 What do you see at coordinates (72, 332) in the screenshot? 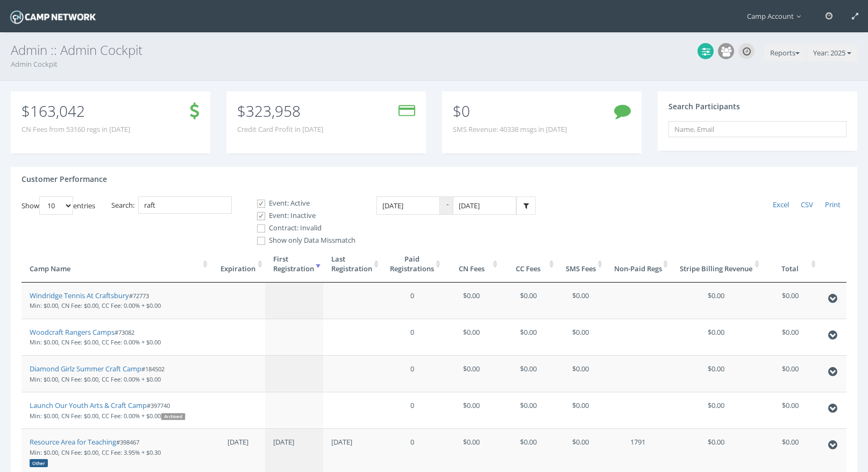
I see `a: Woodcraft Rangers Camps` at bounding box center [72, 332].